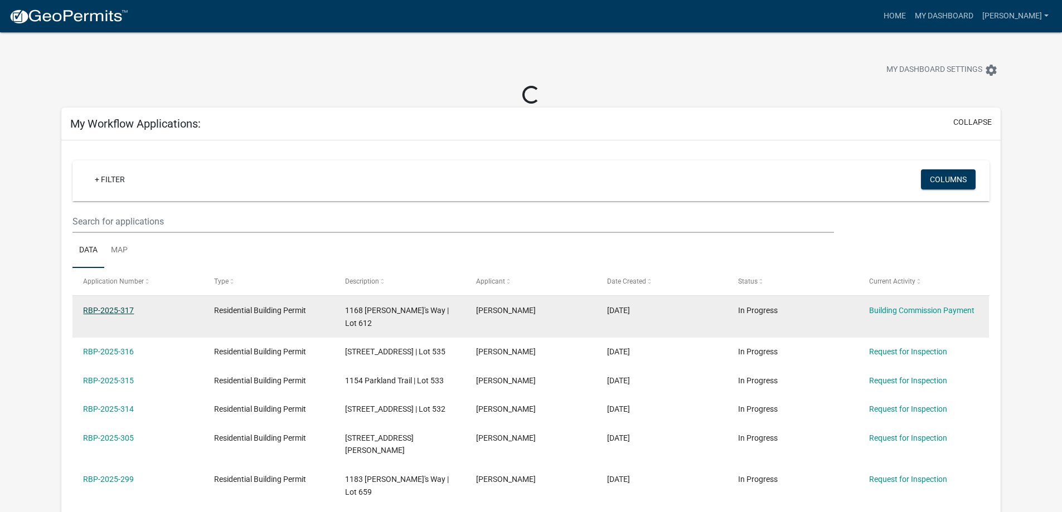  Describe the element at coordinates (108, 352) in the screenshot. I see `a: RBP-2025-316` at that location.